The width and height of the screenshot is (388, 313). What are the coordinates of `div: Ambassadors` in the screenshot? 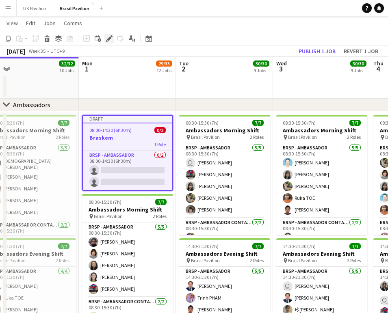 It's located at (32, 105).